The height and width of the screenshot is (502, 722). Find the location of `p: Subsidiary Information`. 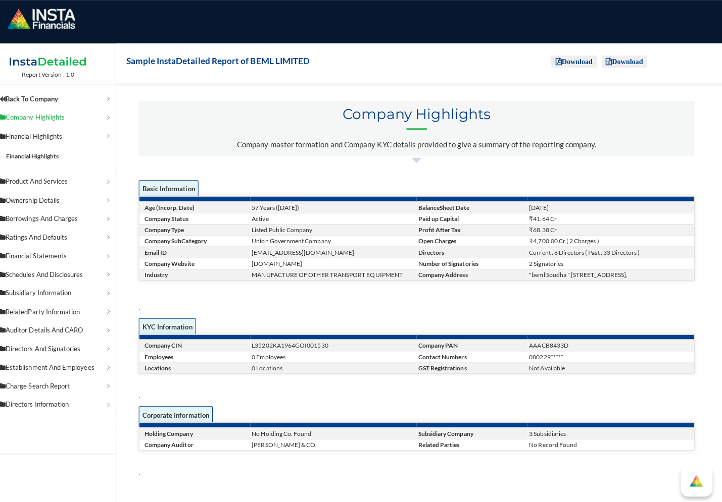

p: Subsidiary Information is located at coordinates (58, 291).